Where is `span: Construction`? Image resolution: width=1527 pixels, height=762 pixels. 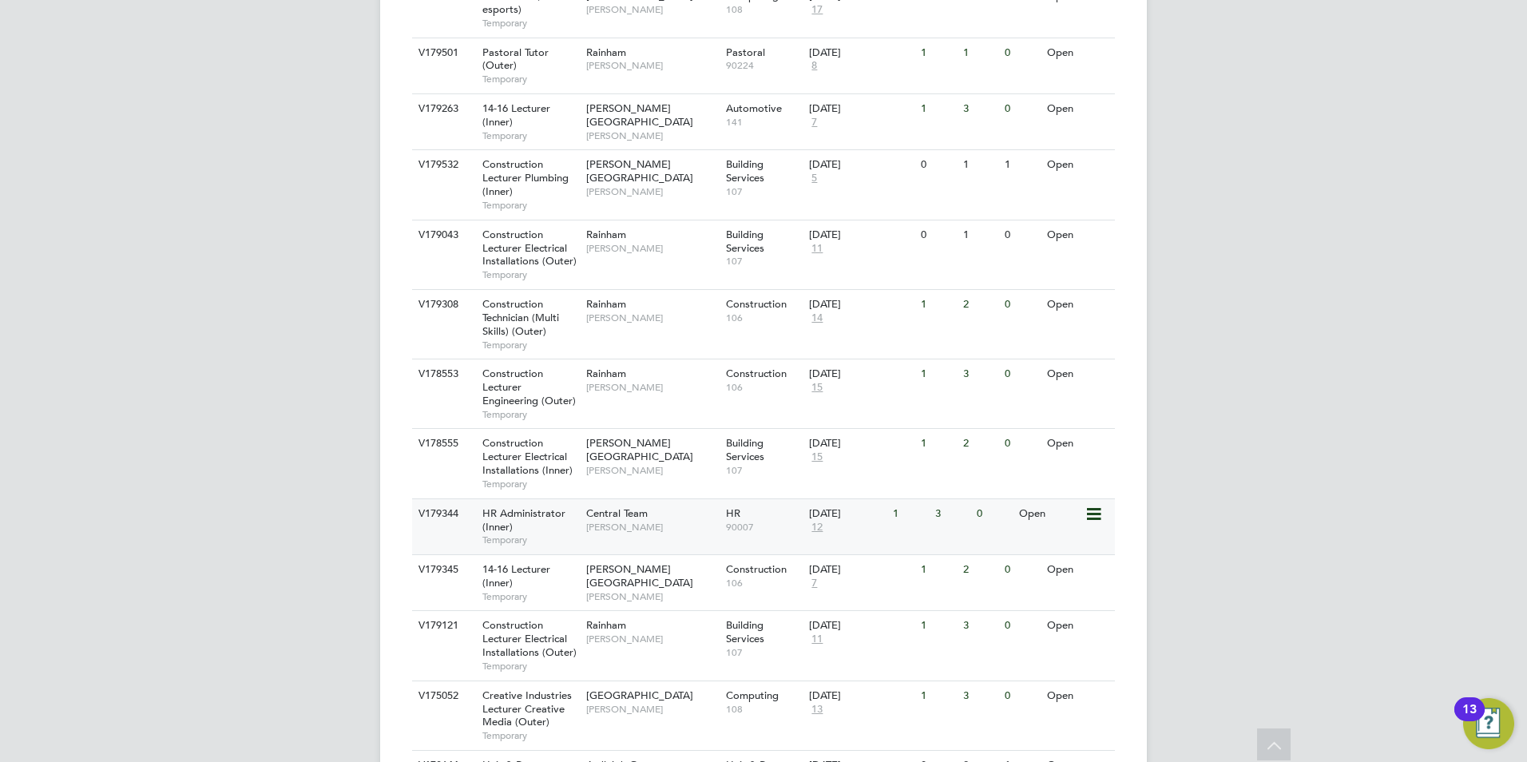
span: Construction is located at coordinates (756, 569).